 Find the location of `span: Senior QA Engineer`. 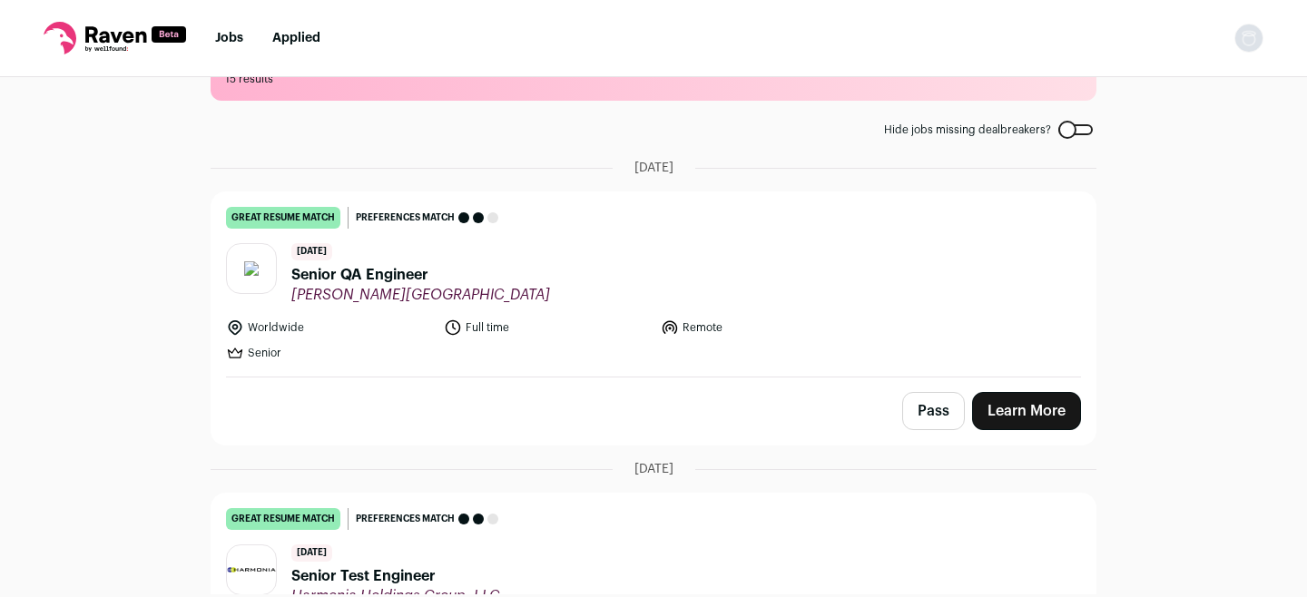

span: Senior QA Engineer is located at coordinates (420, 275).